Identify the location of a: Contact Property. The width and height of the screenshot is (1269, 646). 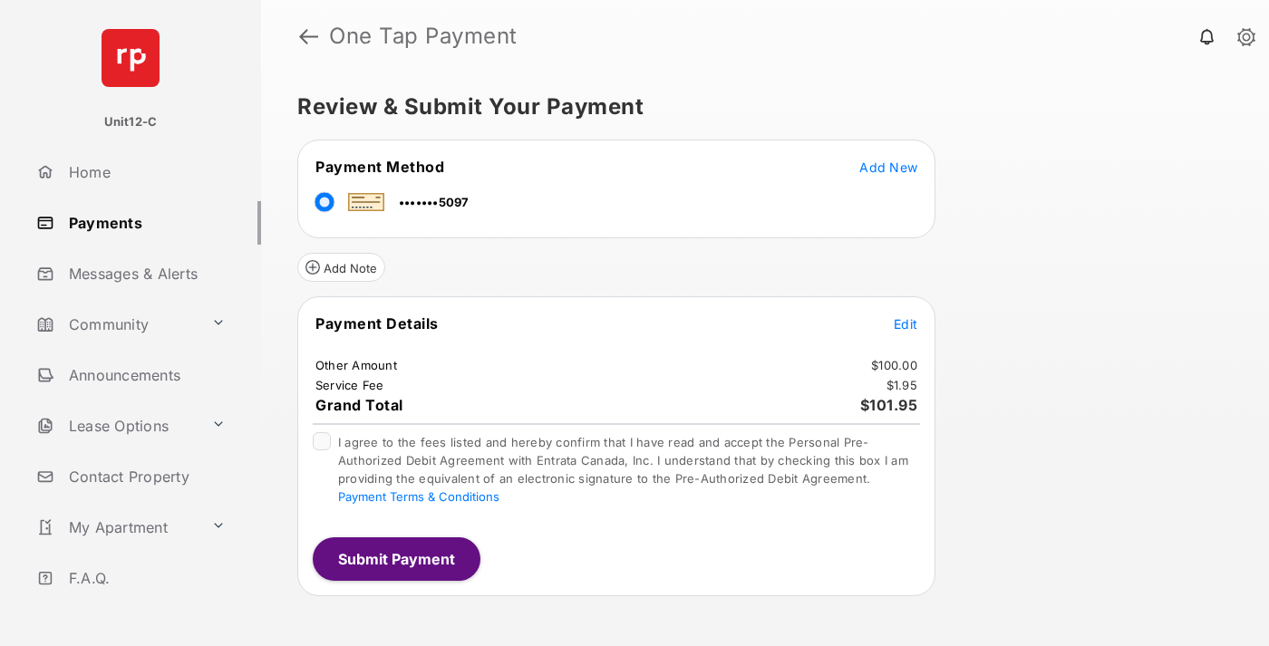
(145, 477).